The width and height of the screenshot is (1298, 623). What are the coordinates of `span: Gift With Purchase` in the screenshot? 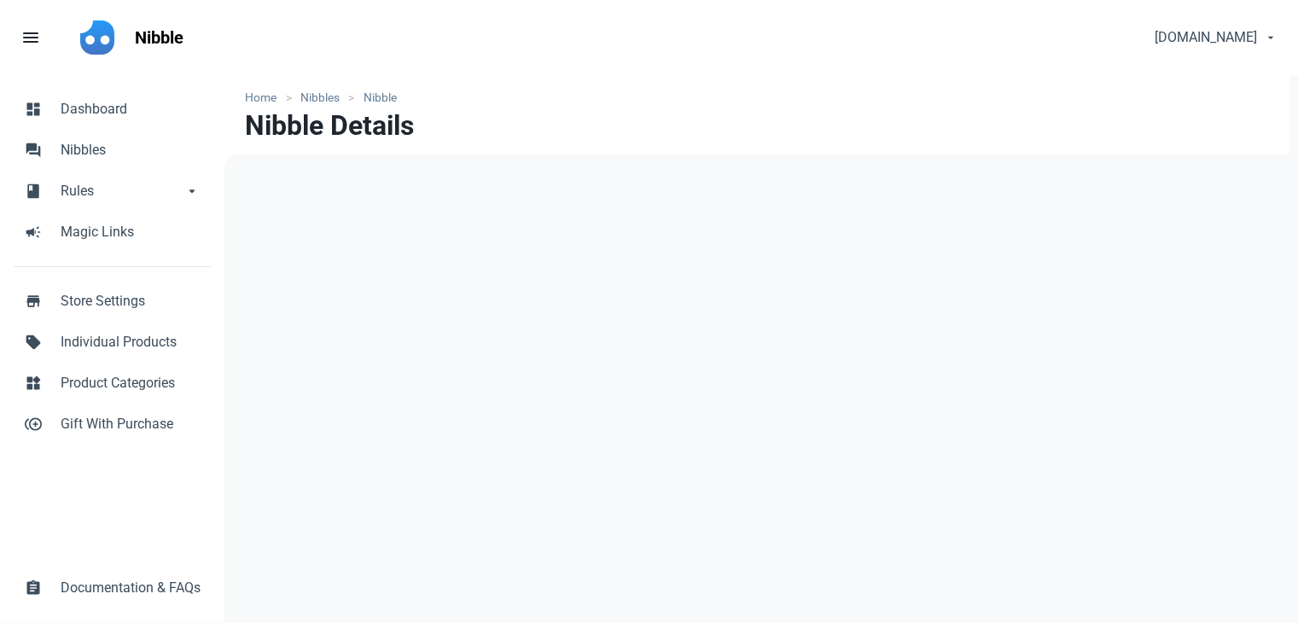 It's located at (131, 424).